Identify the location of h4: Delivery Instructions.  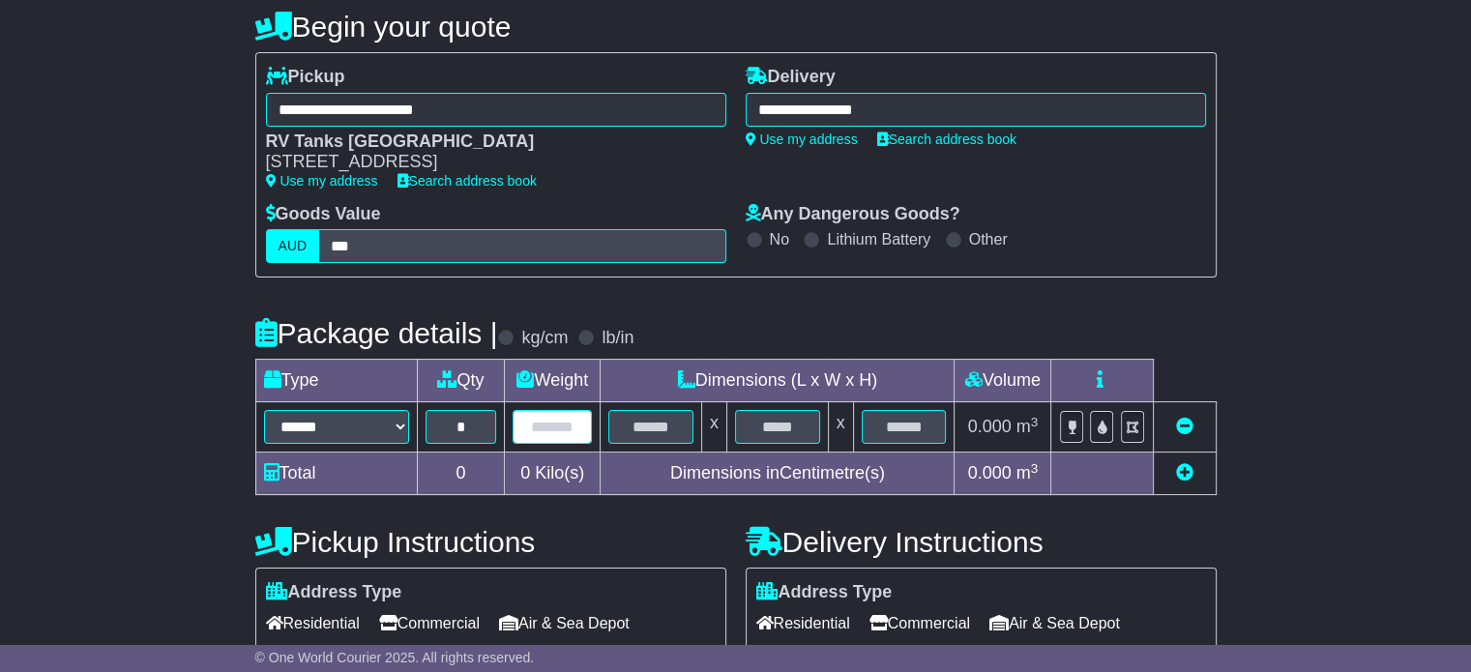
(981, 542).